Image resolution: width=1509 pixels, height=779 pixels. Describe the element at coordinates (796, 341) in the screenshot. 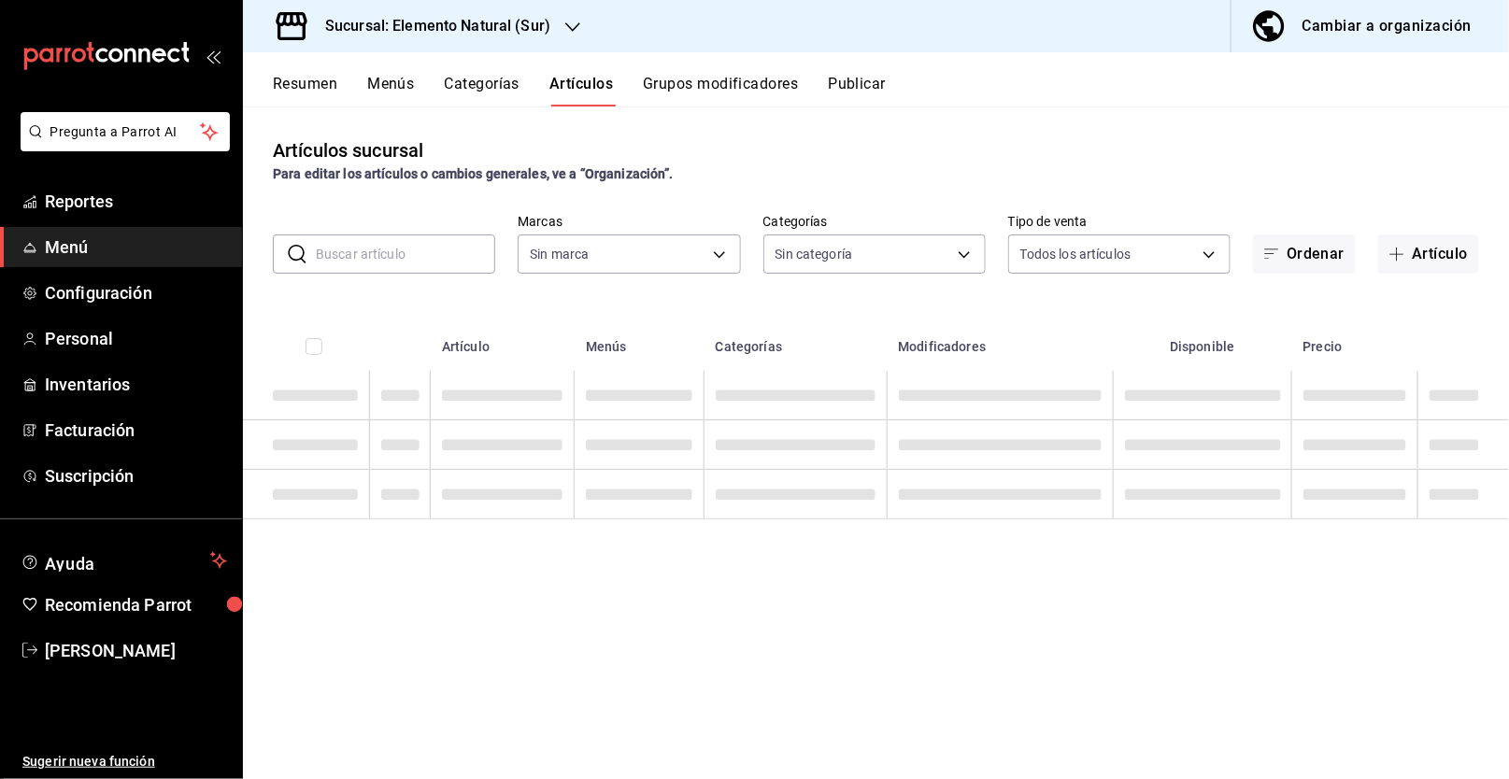

I see `th: Categorías` at that location.